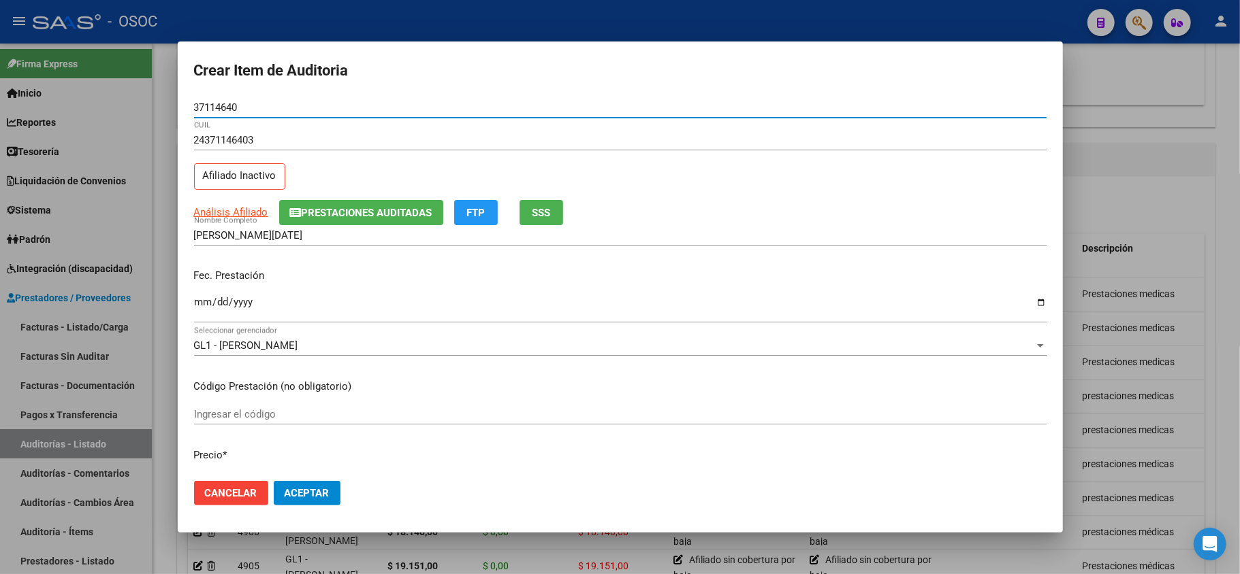 The image size is (1240, 574). Describe the element at coordinates (475, 213) in the screenshot. I see `span: FTP` at that location.